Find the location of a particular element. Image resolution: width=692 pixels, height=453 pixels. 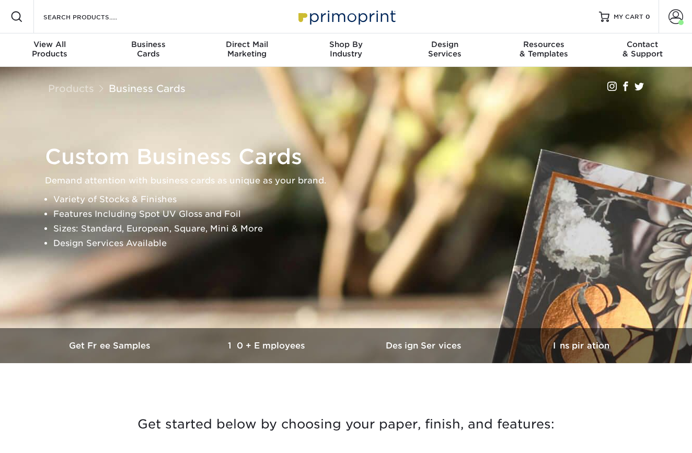

li: Design Services Available is located at coordinates (355, 243).